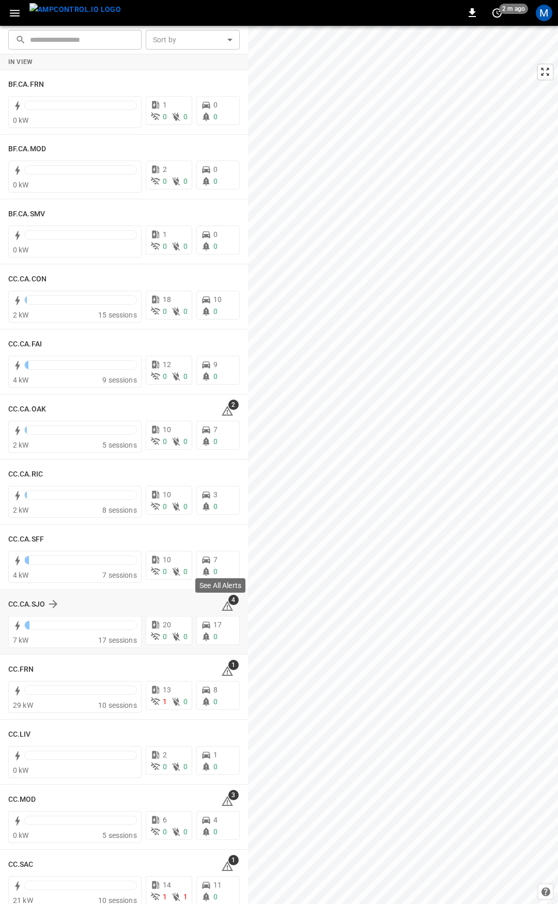 Image resolution: width=558 pixels, height=904 pixels. Describe the element at coordinates (217, 885) in the screenshot. I see `span: 11` at that location.